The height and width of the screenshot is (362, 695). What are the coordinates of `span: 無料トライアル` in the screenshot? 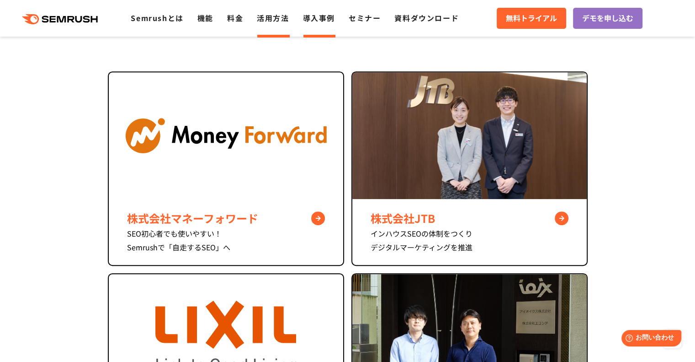 It's located at (532, 18).